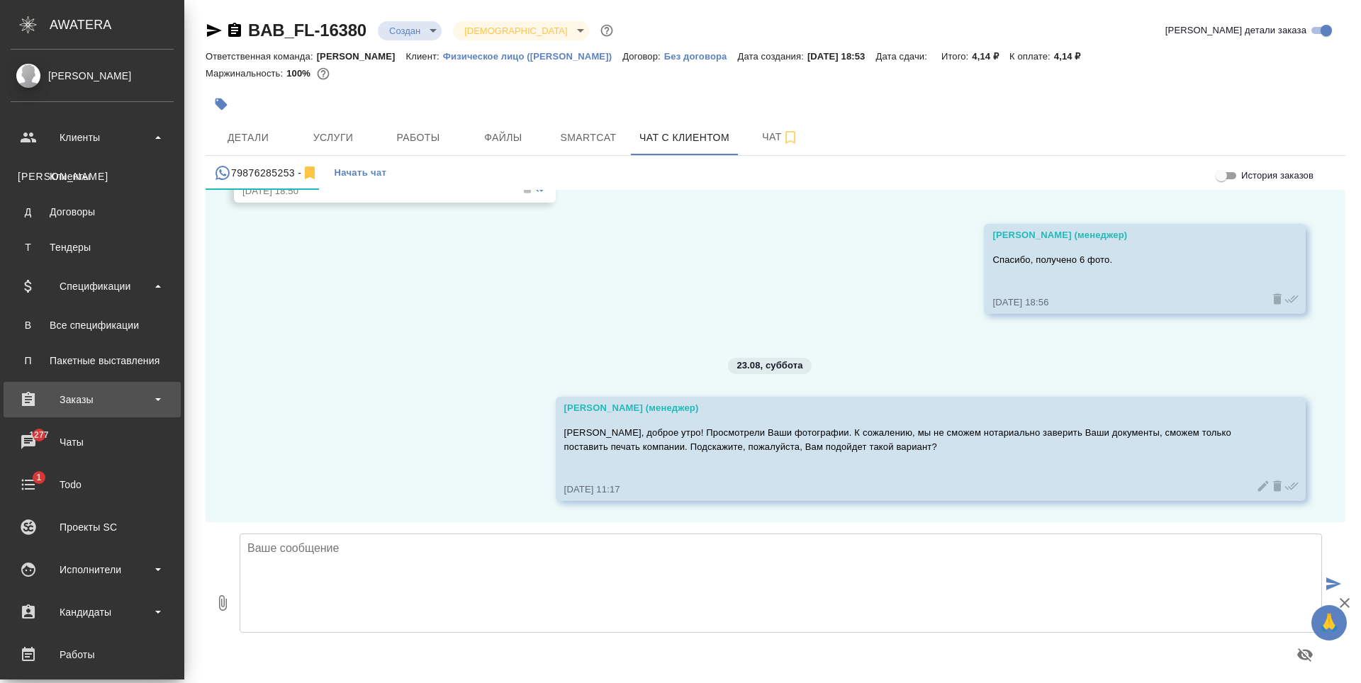  What do you see at coordinates (92, 361) in the screenshot?
I see `div: Пакетные выставления` at bounding box center [92, 361].